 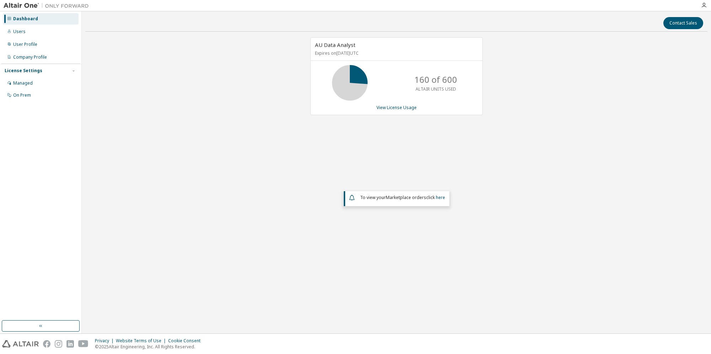 What do you see at coordinates (23, 83) in the screenshot?
I see `div: Managed` at bounding box center [23, 83].